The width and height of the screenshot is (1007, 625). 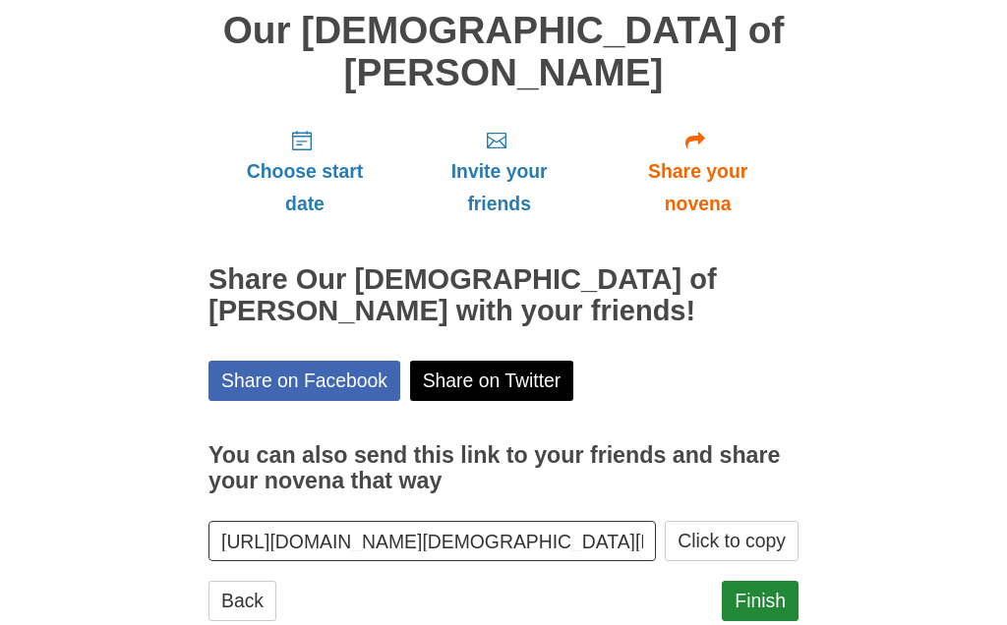 I want to click on span: Invite your friends, so click(x=498, y=188).